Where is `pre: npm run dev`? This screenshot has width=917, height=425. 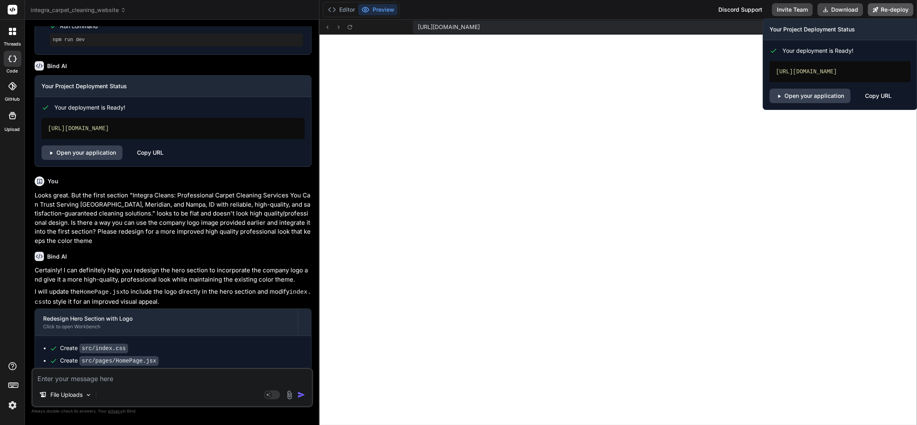 pre: npm run dev is located at coordinates (176, 40).